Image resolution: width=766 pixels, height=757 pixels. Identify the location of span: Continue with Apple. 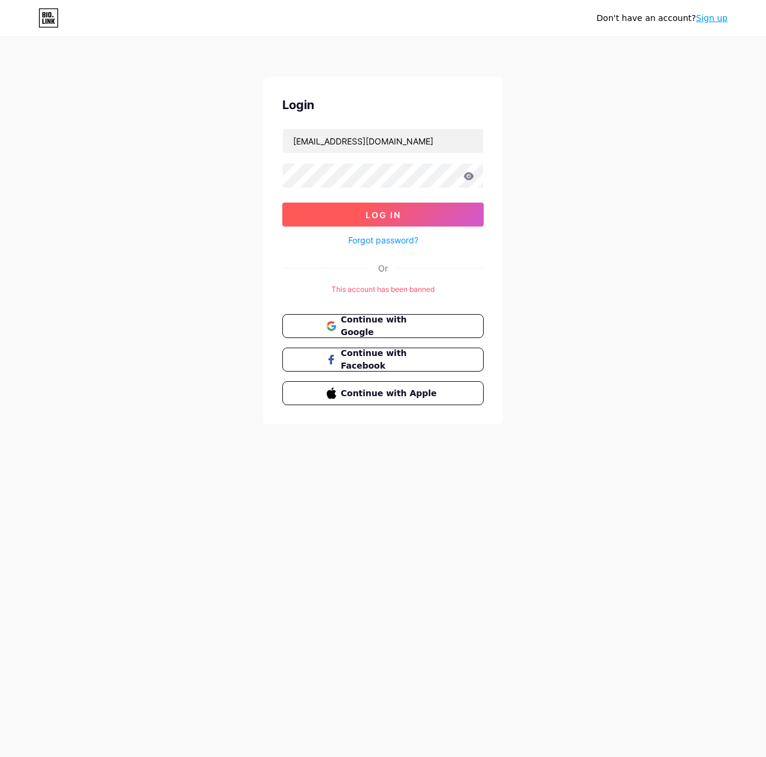
(390, 393).